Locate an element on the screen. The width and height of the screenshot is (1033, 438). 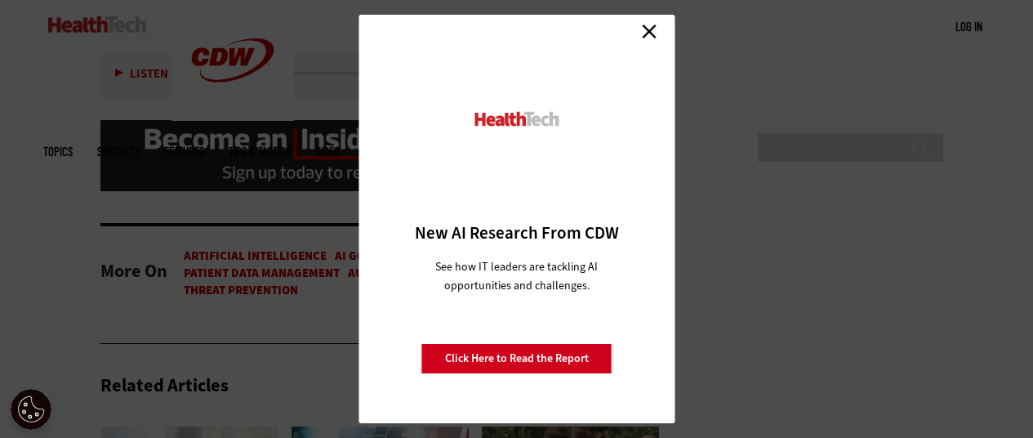
a: Close is located at coordinates (649, 31).